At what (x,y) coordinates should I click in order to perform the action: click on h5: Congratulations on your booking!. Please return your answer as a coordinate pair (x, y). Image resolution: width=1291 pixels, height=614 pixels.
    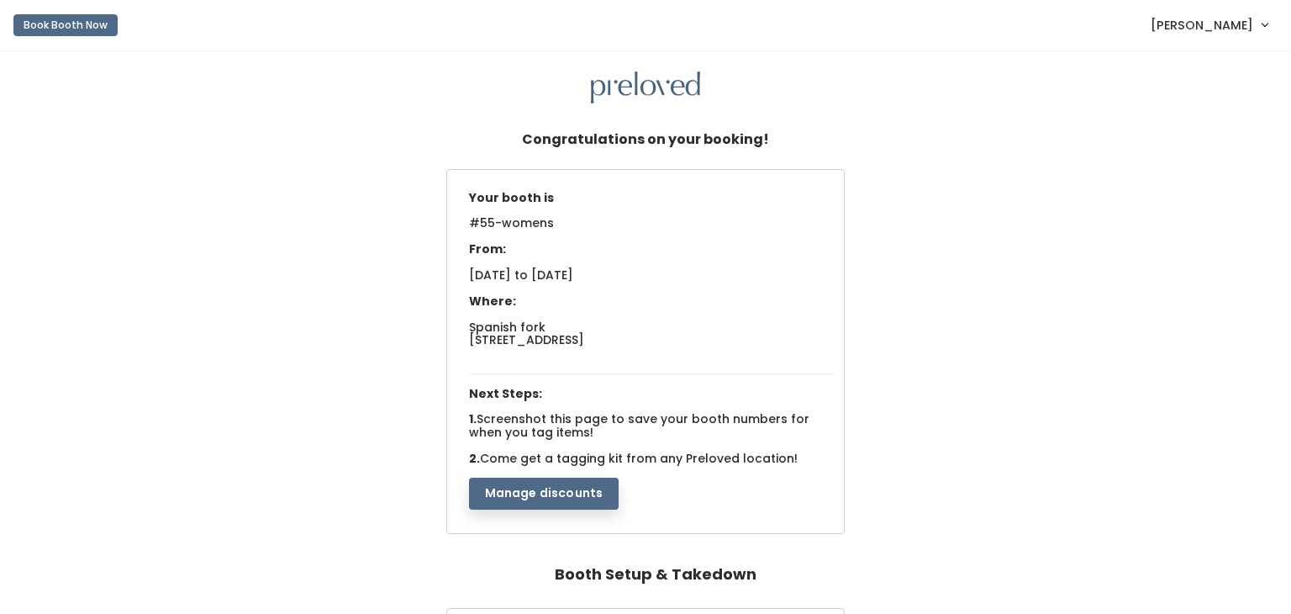
    Looking at the image, I should click on (645, 140).